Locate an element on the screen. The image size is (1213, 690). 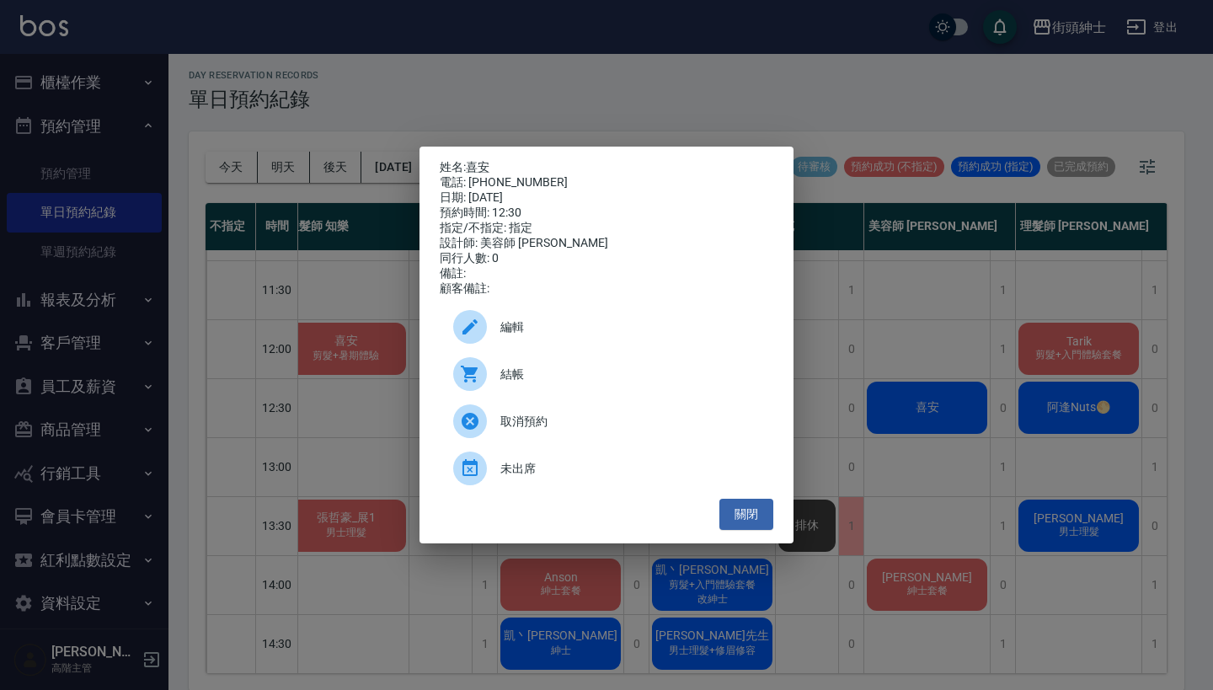
div: 指定/不指定: 指定 is located at coordinates (606, 228).